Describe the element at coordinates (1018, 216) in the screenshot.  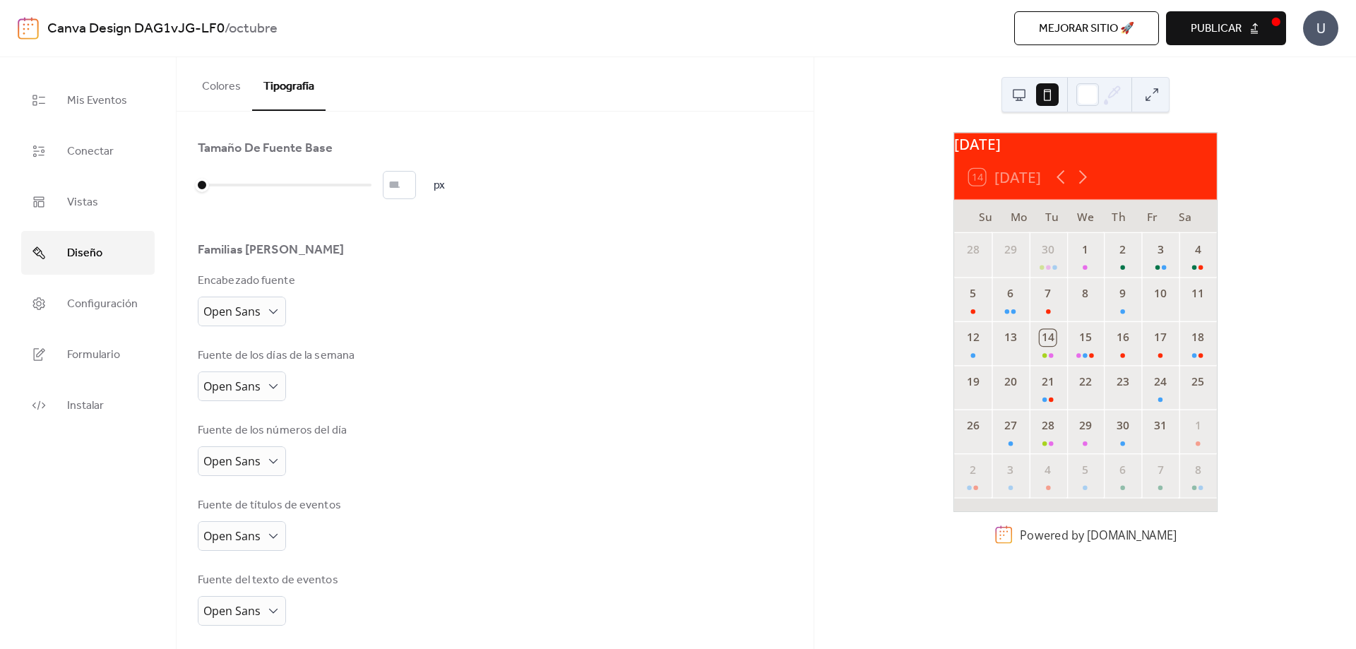
I see `div: Mo` at that location.